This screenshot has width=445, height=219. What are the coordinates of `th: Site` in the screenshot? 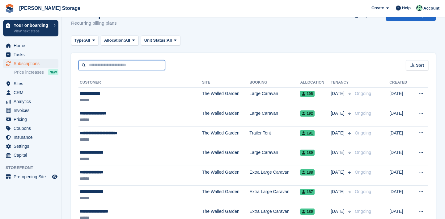 It's located at (226, 83).